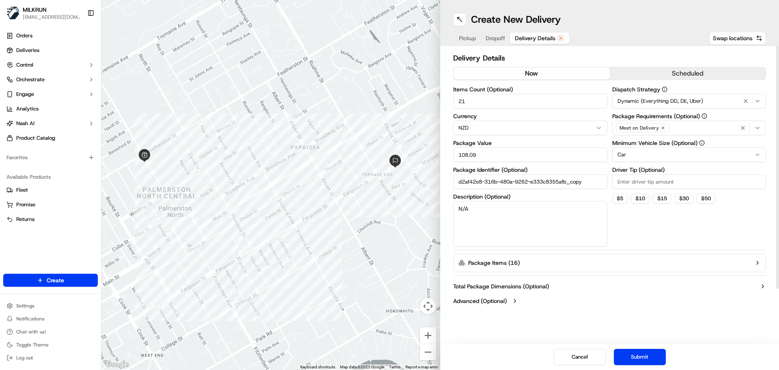  I want to click on span: Control, so click(25, 65).